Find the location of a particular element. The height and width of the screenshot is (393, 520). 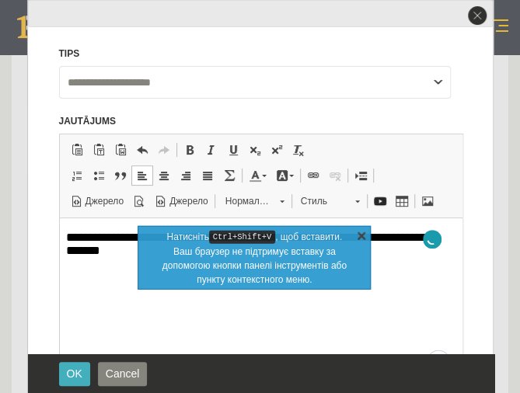

button: close is located at coordinates (477, 16).